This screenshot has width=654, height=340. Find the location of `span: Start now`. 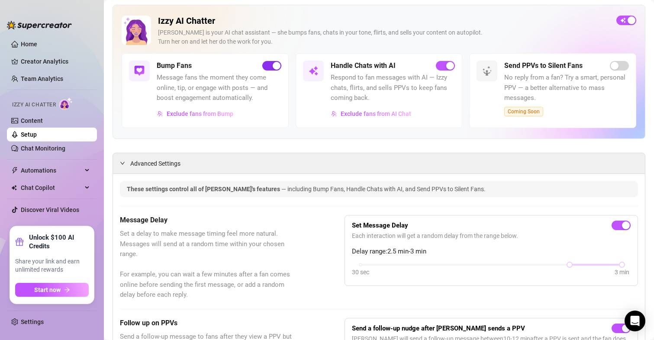

span: Start now is located at coordinates (47, 290).